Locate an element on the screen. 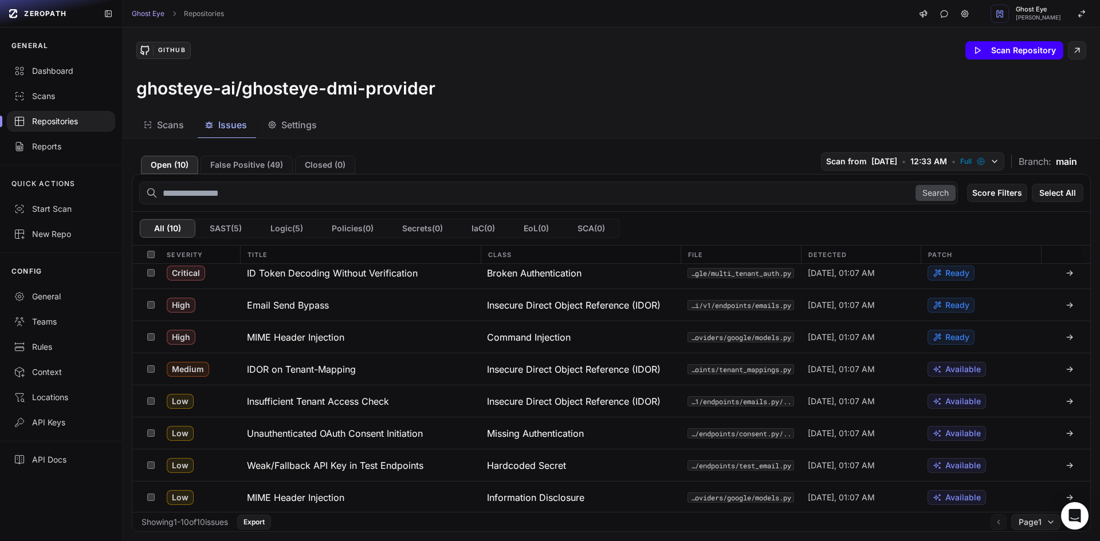  div: General is located at coordinates (61, 297).